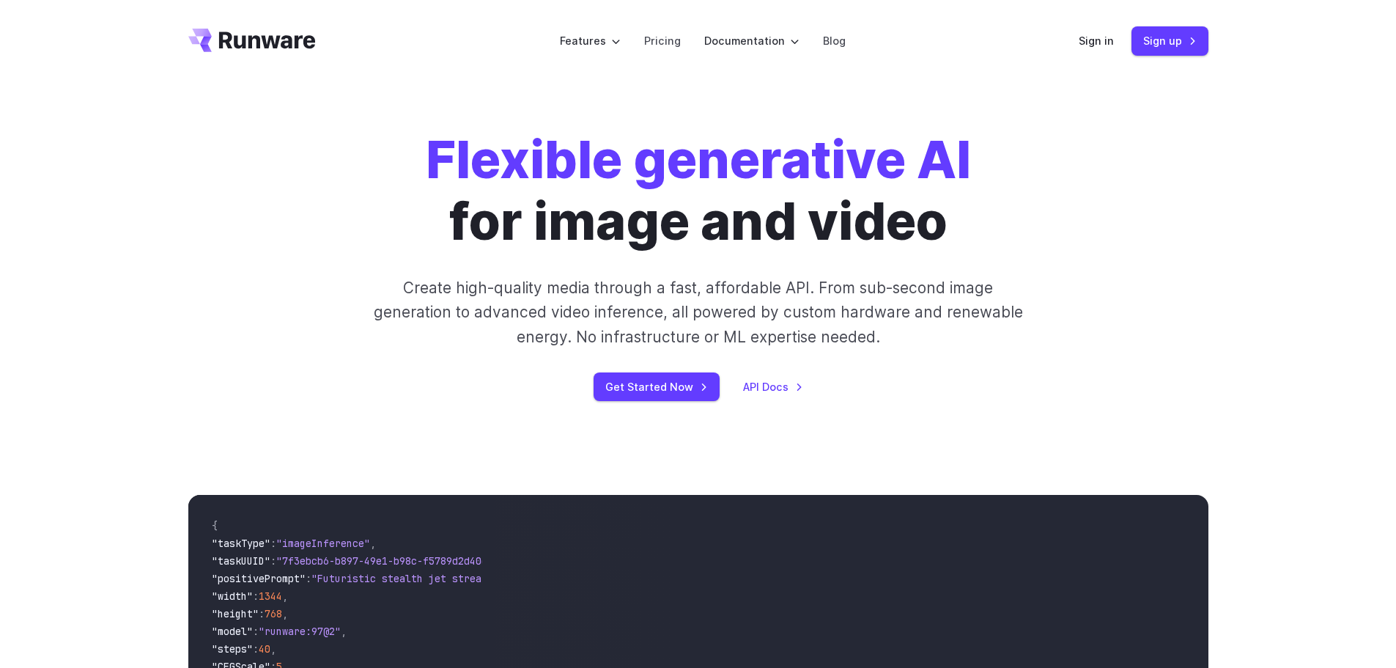 This screenshot has height=668, width=1396. I want to click on label: Documentation, so click(752, 40).